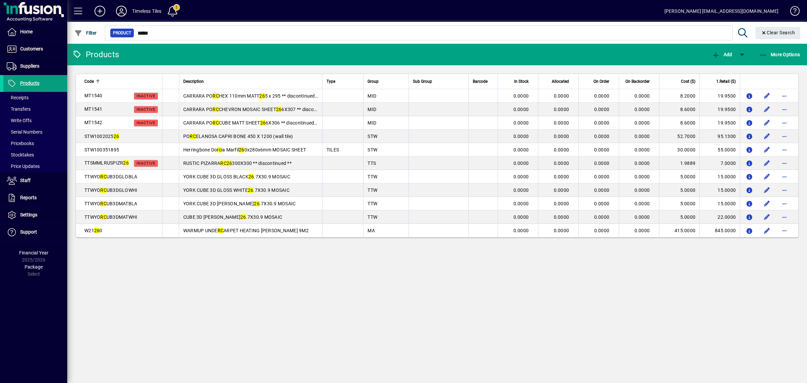 The height and width of the screenshot is (383, 807). I want to click on a: Write Offs, so click(35, 120).